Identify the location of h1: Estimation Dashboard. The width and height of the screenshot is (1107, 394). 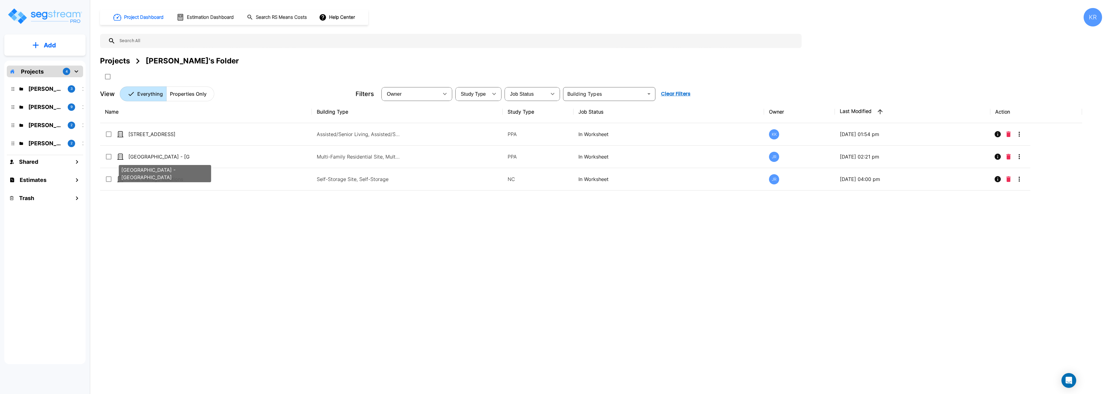
(210, 17).